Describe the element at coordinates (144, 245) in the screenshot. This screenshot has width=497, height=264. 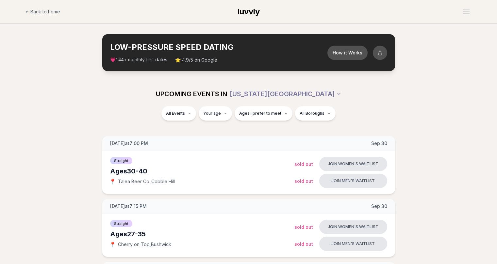
I see `span: Cherry on Top , Bushwick` at that location.